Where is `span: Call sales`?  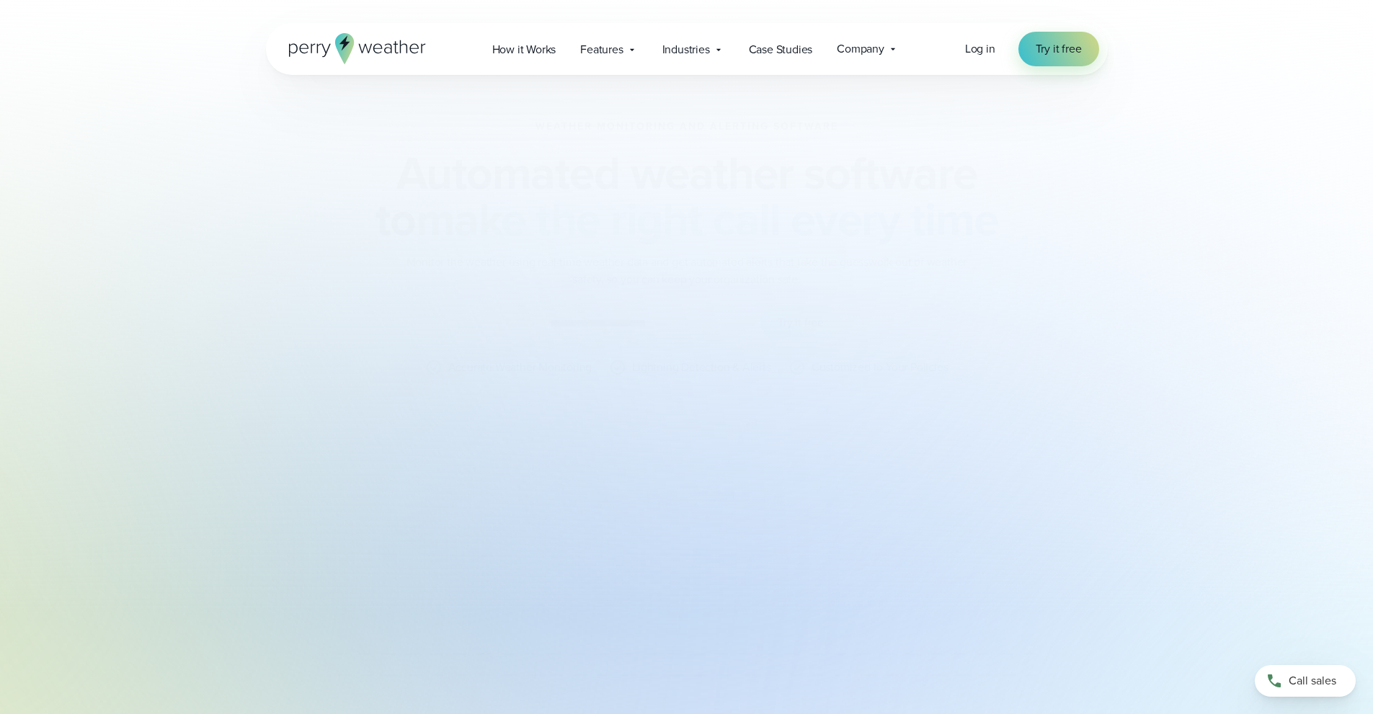 span: Call sales is located at coordinates (1313, 681).